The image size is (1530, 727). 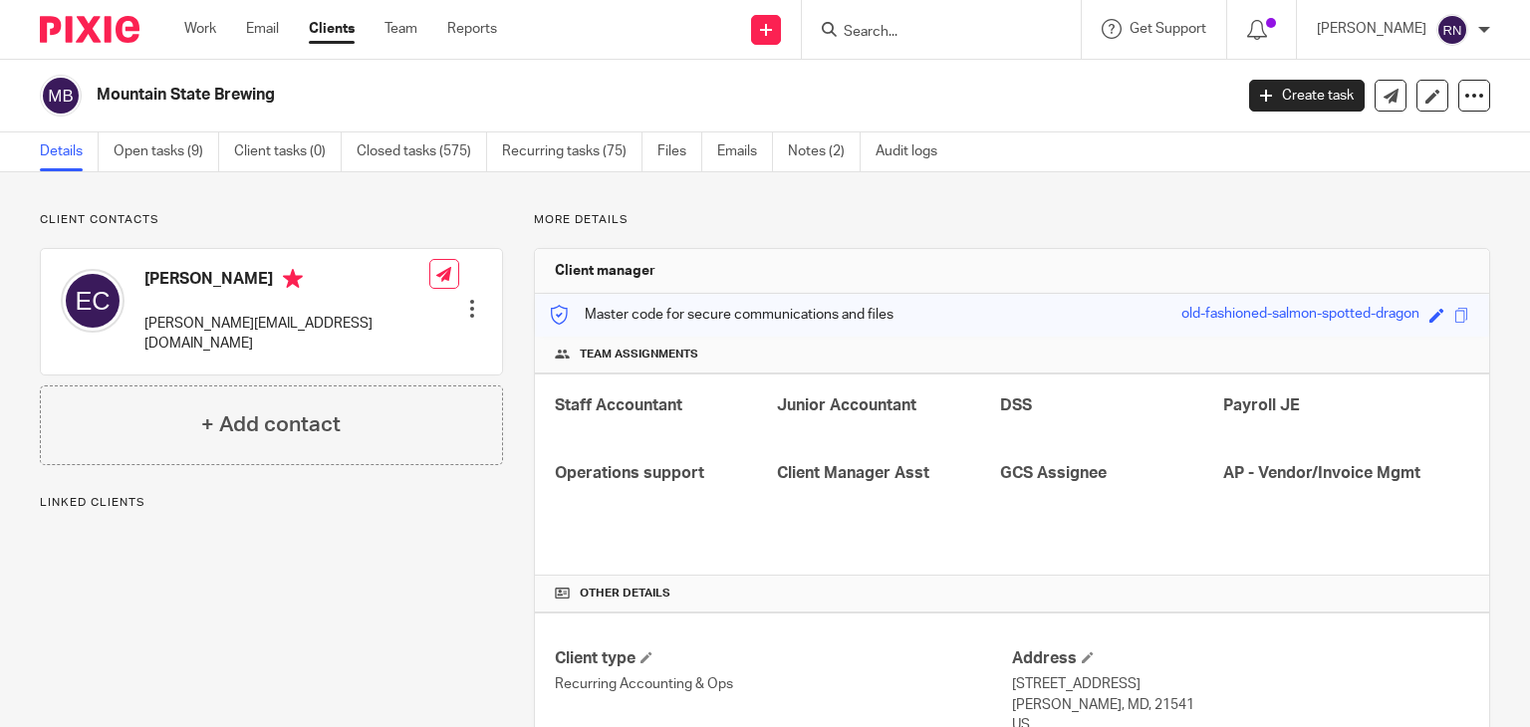 What do you see at coordinates (783, 684) in the screenshot?
I see `p: Recurring Accounting & Ops` at bounding box center [783, 684].